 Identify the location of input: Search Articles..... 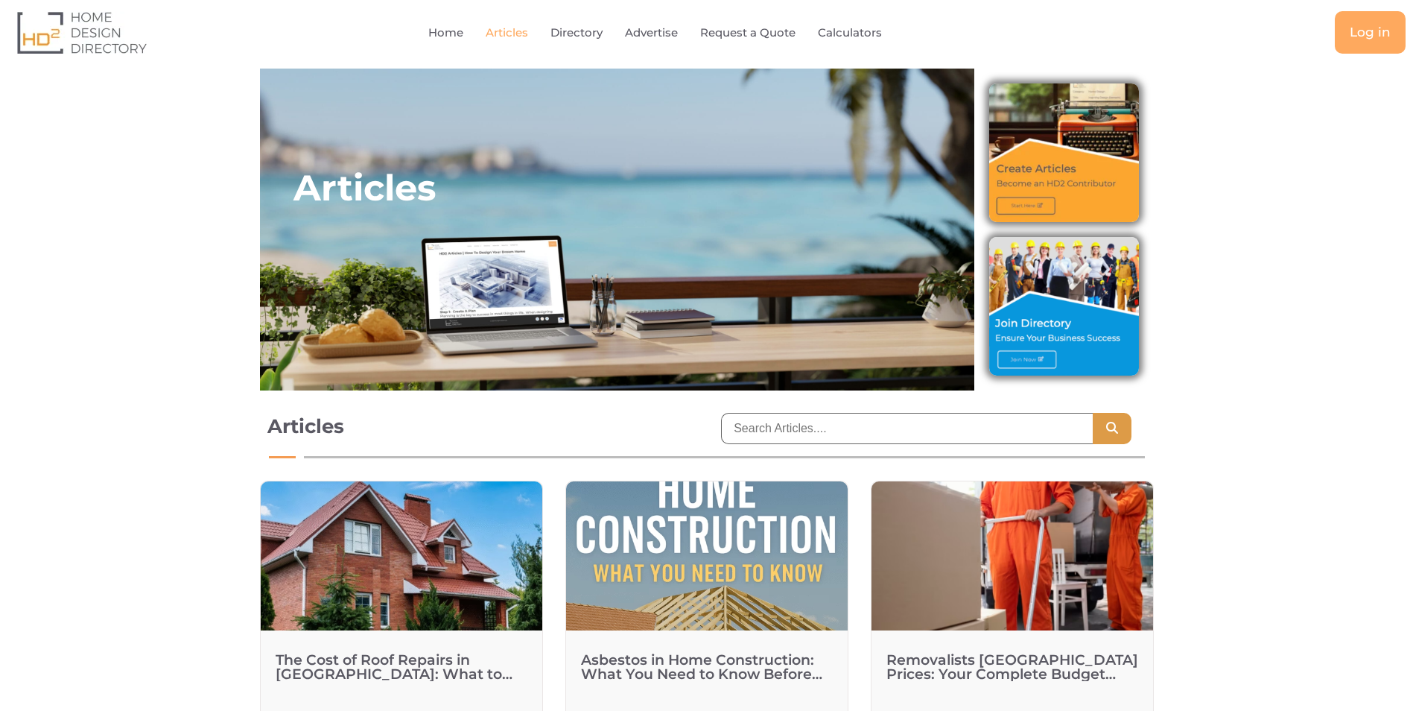
(907, 428).